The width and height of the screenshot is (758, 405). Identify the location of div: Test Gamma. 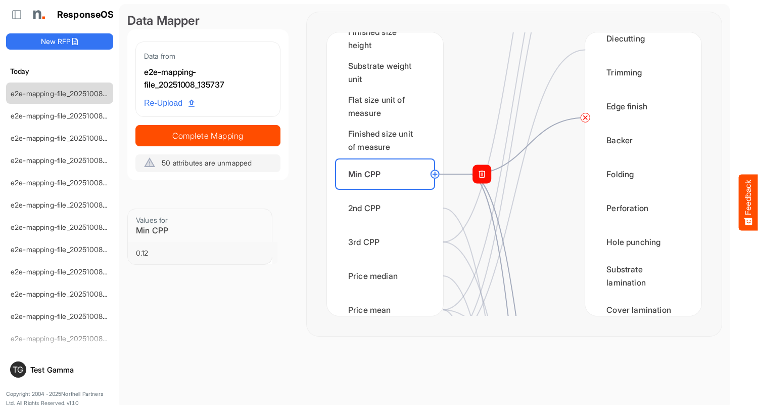
(70, 369).